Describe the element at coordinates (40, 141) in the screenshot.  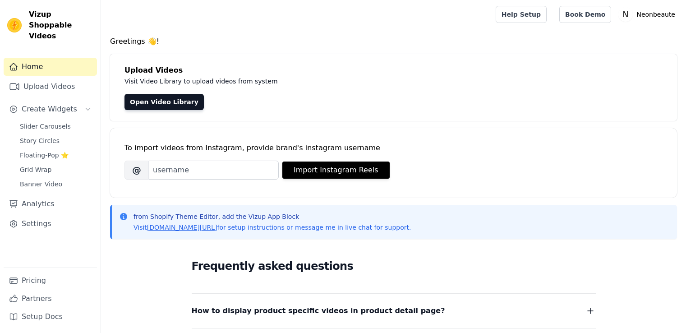
I see `span: Story Circles` at that location.